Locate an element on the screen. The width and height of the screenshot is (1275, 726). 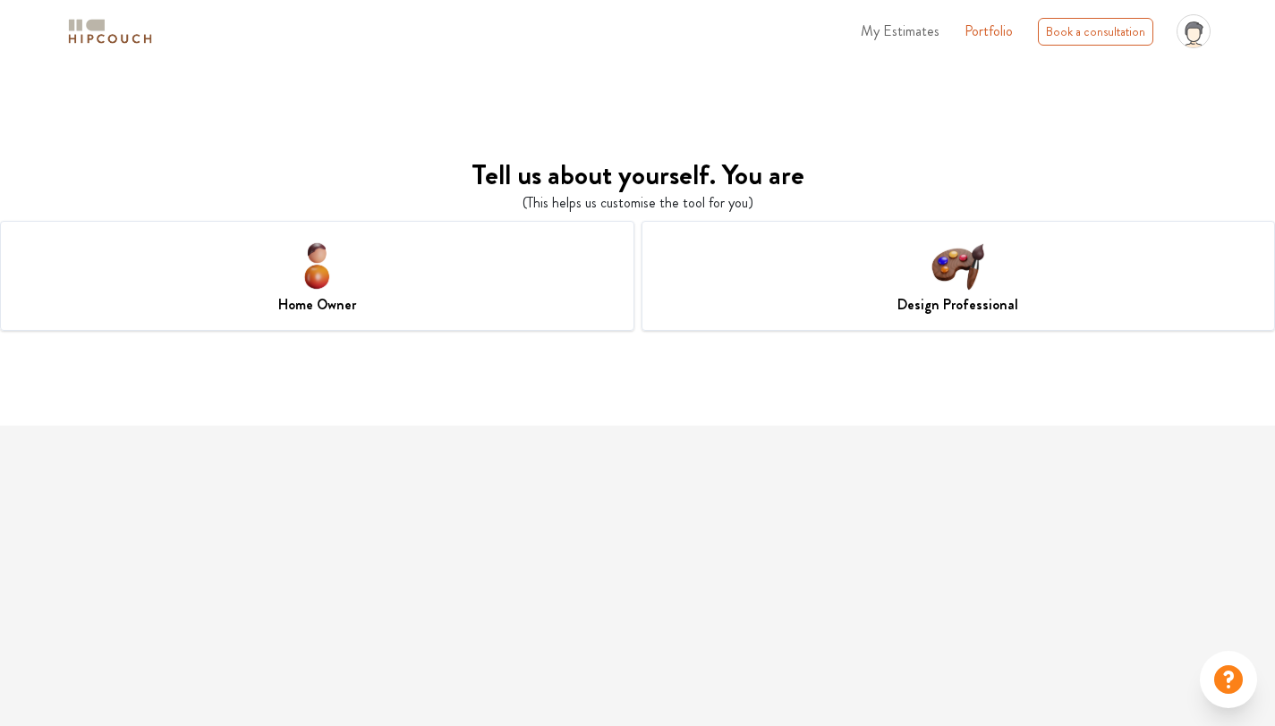
span: My Estimates is located at coordinates (900, 30).